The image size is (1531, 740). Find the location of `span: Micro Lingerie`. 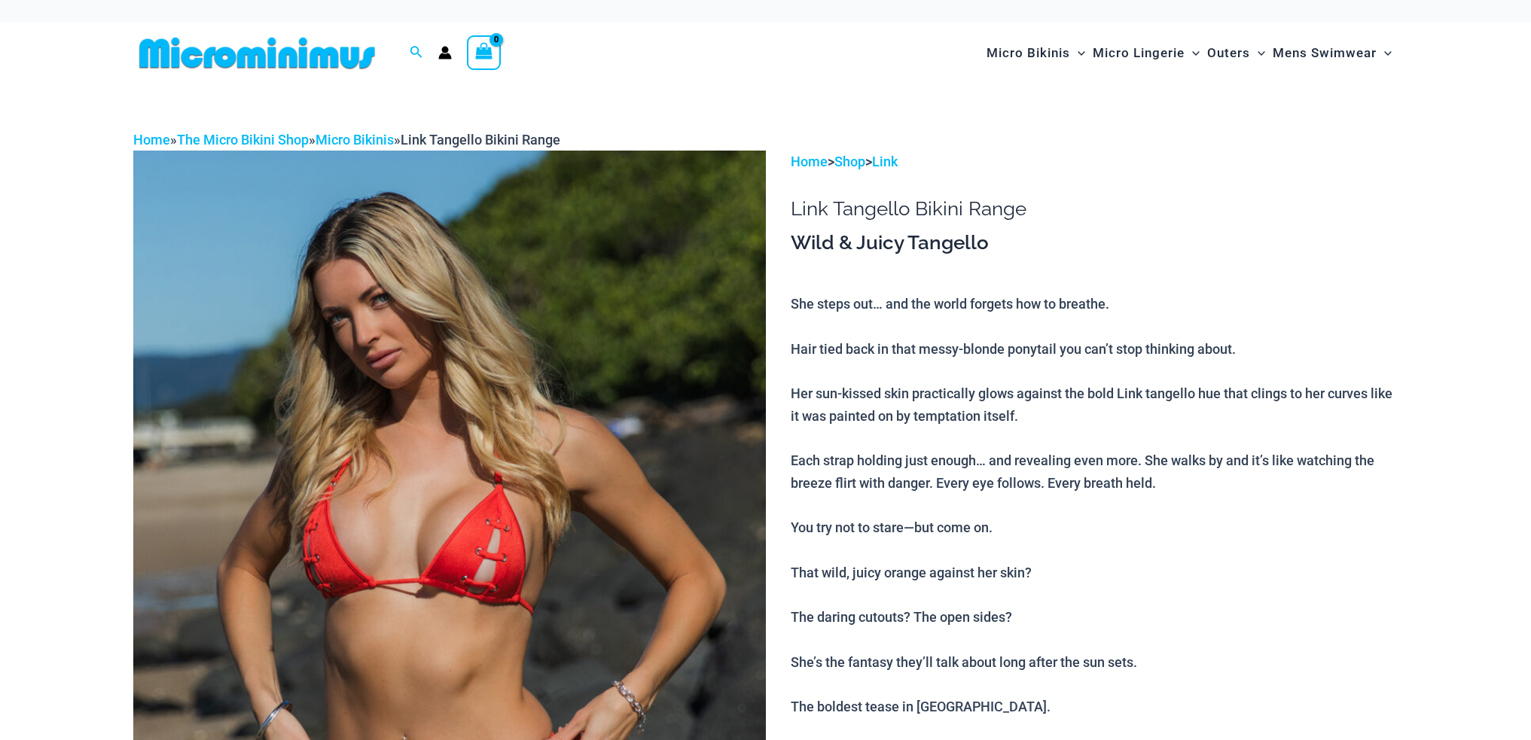

span: Micro Lingerie is located at coordinates (1139, 53).